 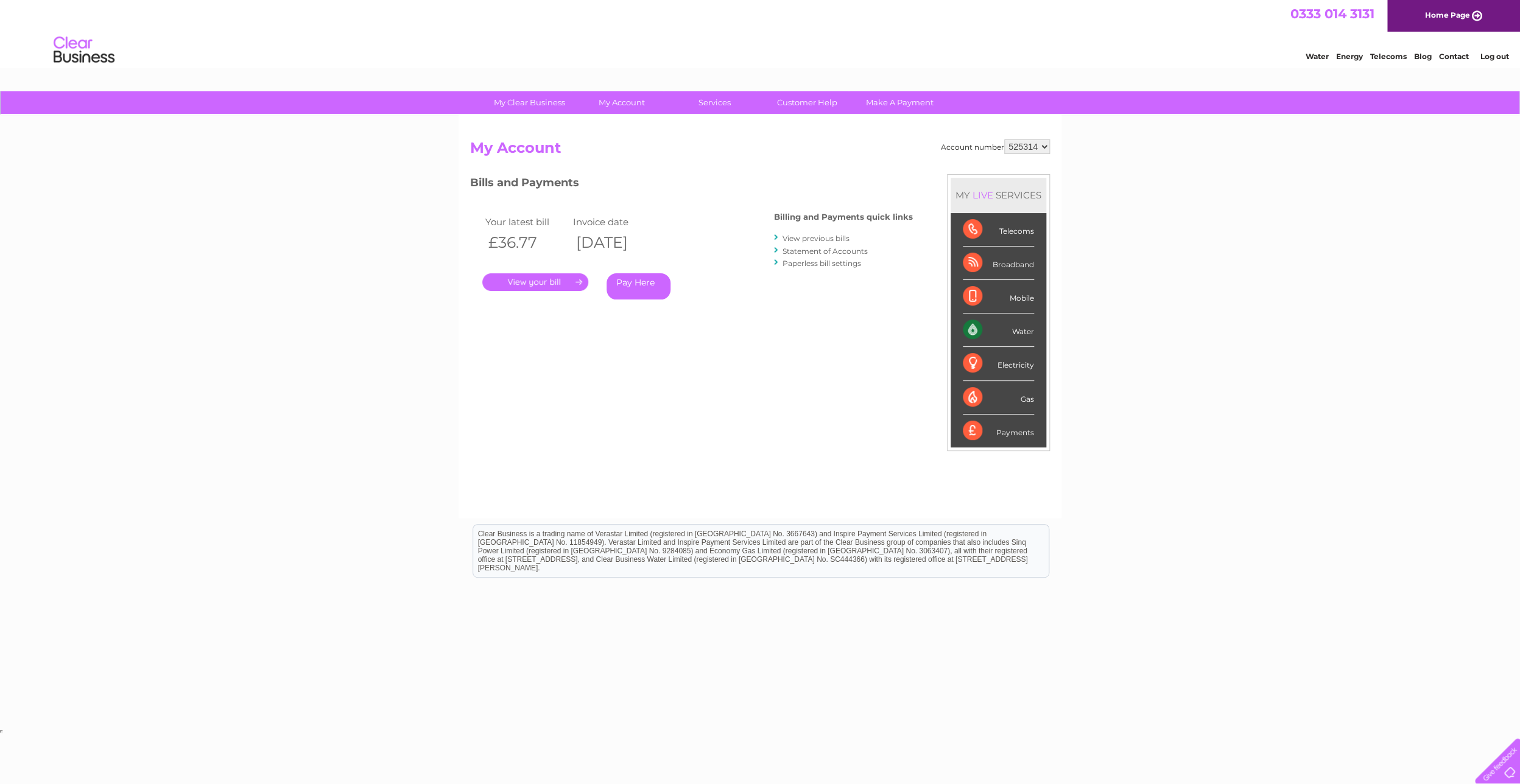 What do you see at coordinates (1349, 56) in the screenshot?
I see `a: Energy` at bounding box center [1349, 56].